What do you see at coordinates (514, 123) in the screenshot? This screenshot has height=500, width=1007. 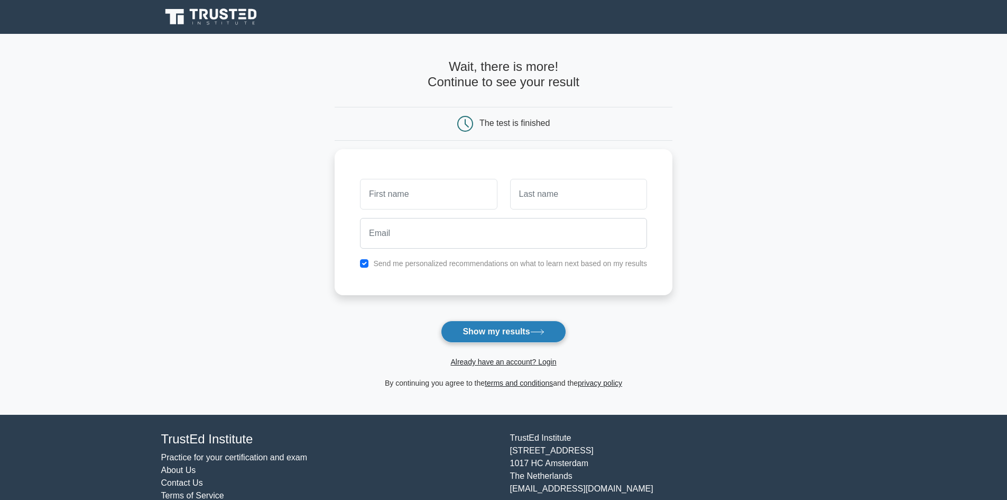 I see `div: The test is finished` at bounding box center [514, 123].